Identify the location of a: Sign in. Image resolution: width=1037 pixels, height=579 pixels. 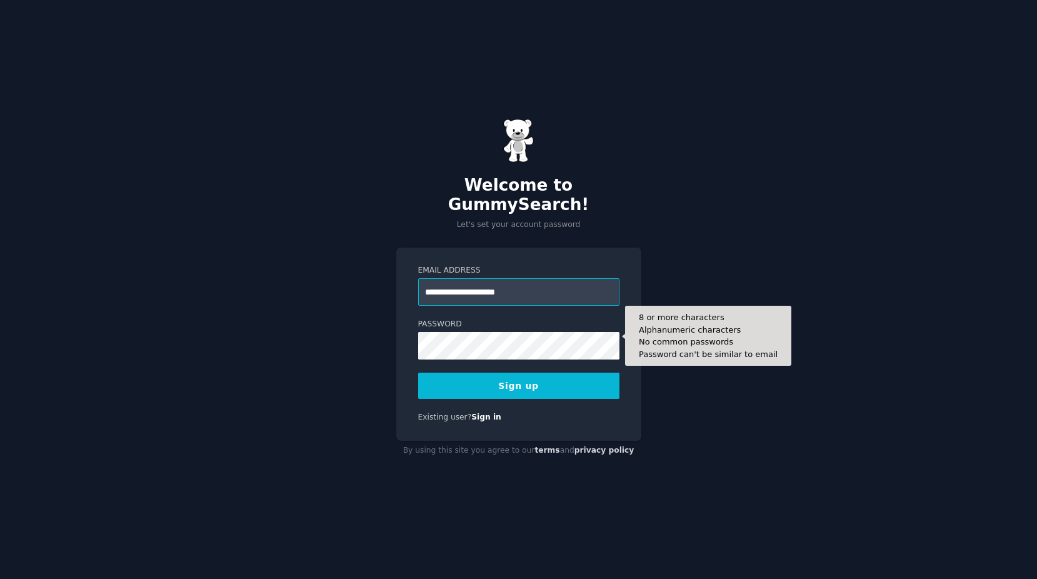
(486, 417).